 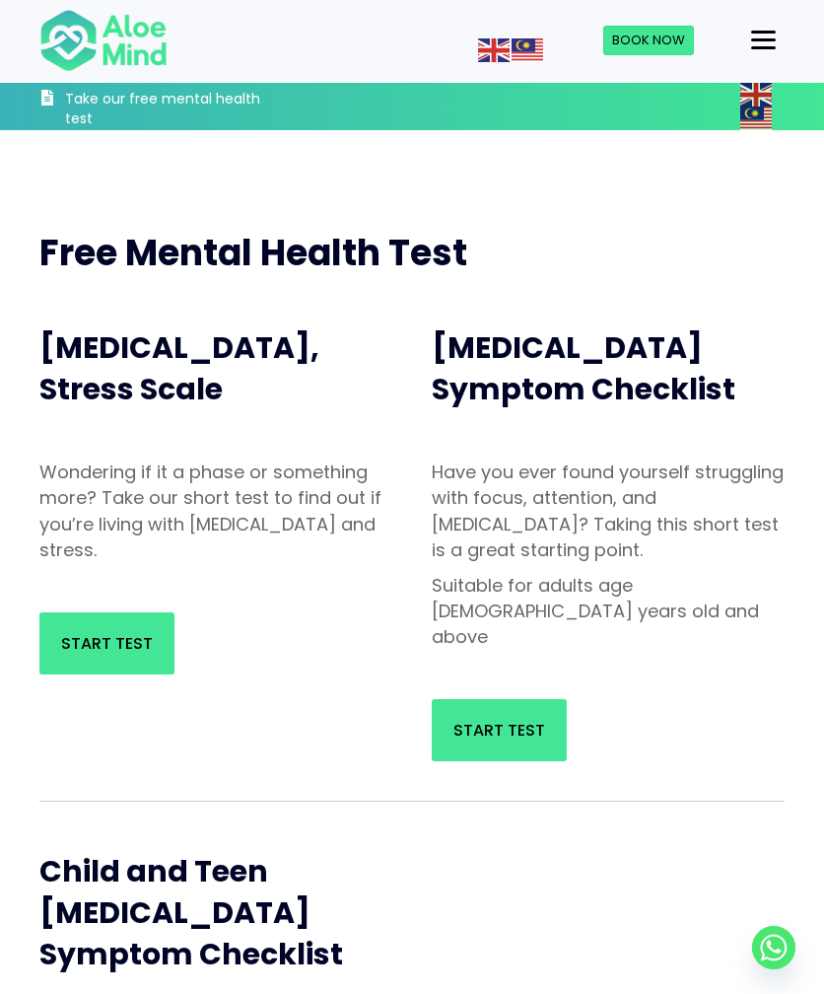 What do you see at coordinates (253, 252) in the screenshot?
I see `span: Free Mental Health Test` at bounding box center [253, 252].